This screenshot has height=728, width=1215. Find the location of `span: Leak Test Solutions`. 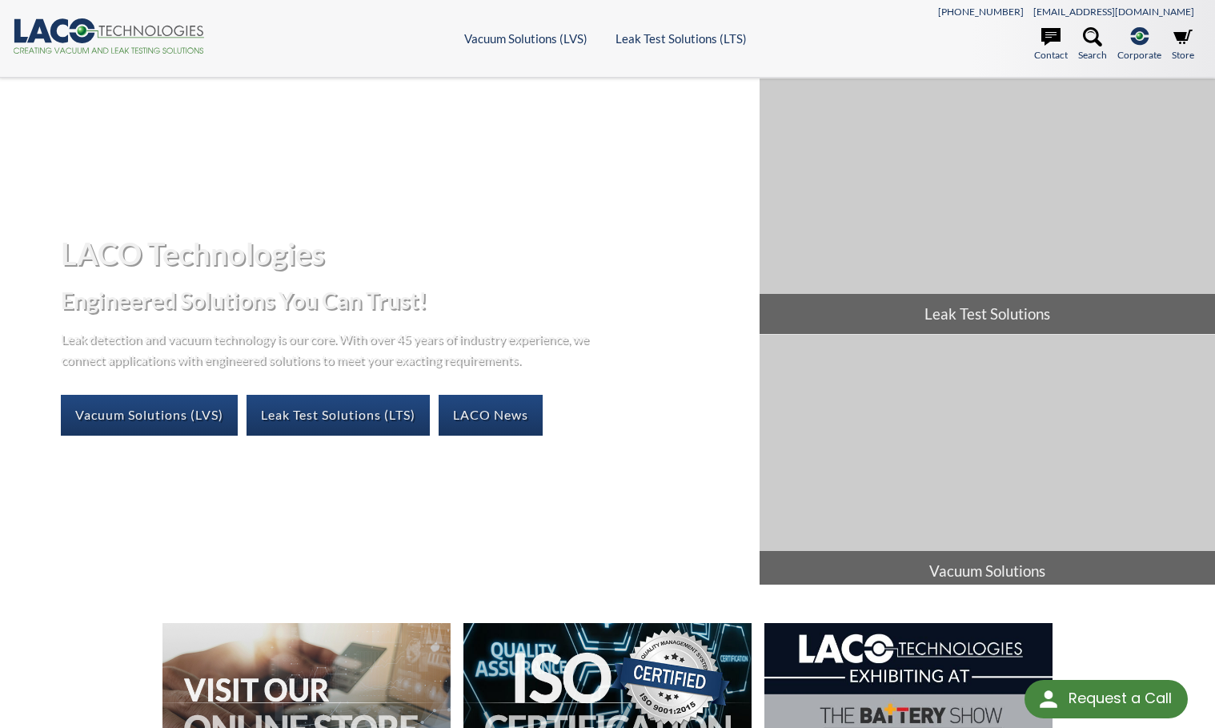

span: Leak Test Solutions is located at coordinates (987, 314).